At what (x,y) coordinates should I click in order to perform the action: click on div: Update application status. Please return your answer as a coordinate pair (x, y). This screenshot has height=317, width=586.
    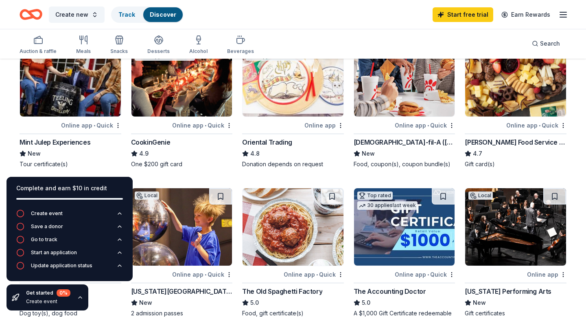
    Looking at the image, I should click on (61, 265).